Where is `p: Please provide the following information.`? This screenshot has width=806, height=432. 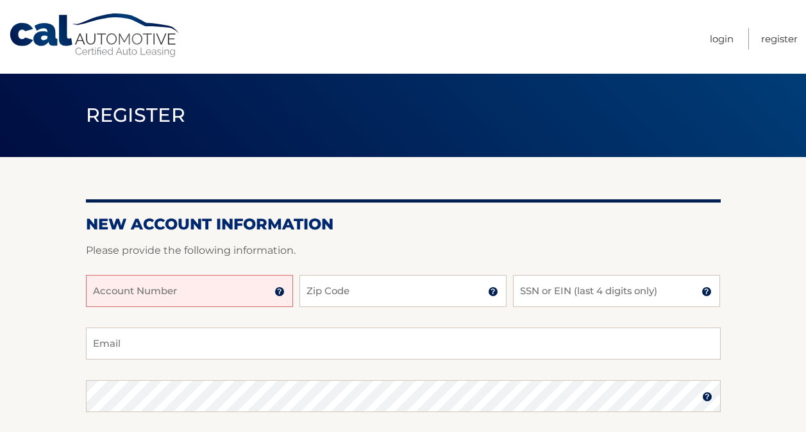 p: Please provide the following information. is located at coordinates (403, 251).